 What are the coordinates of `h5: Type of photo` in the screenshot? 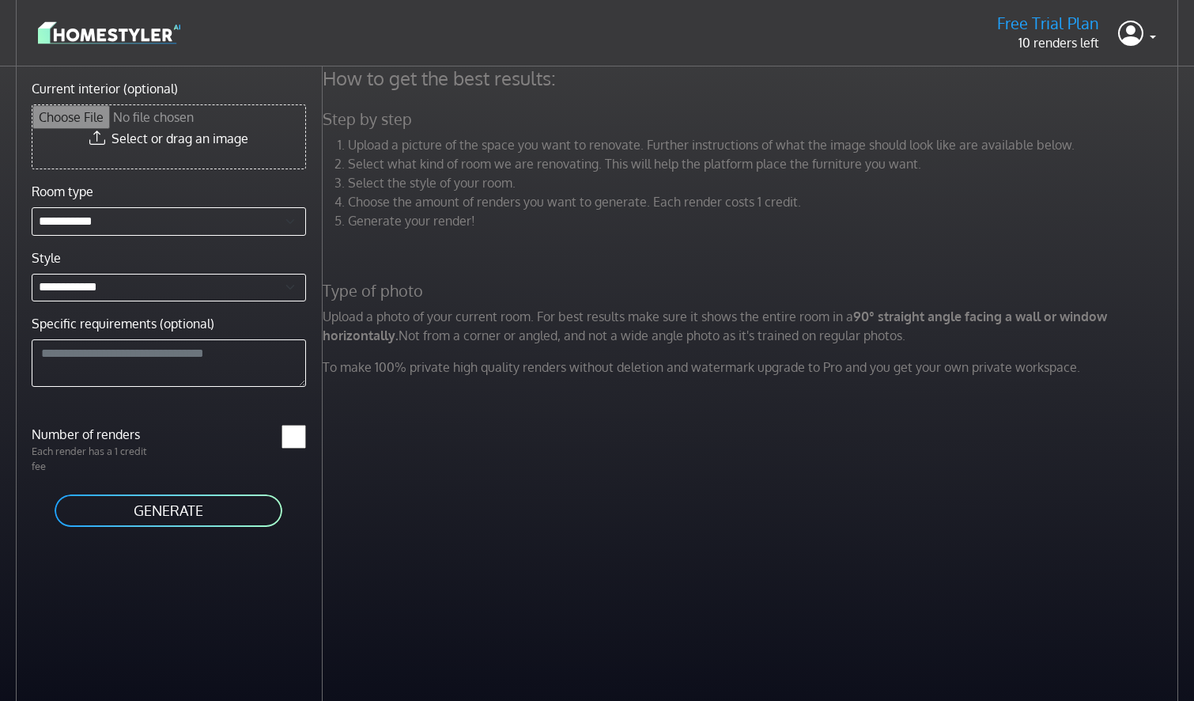 It's located at (752, 290).